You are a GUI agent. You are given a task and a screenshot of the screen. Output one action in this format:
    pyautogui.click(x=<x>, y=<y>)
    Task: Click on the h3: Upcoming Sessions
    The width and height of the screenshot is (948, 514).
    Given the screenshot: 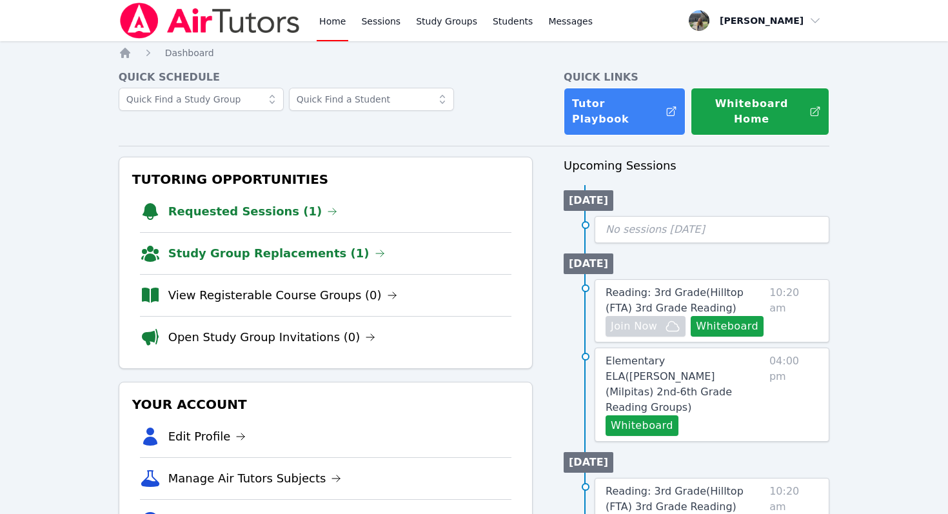 What is the action you would take?
    pyautogui.click(x=696, y=166)
    